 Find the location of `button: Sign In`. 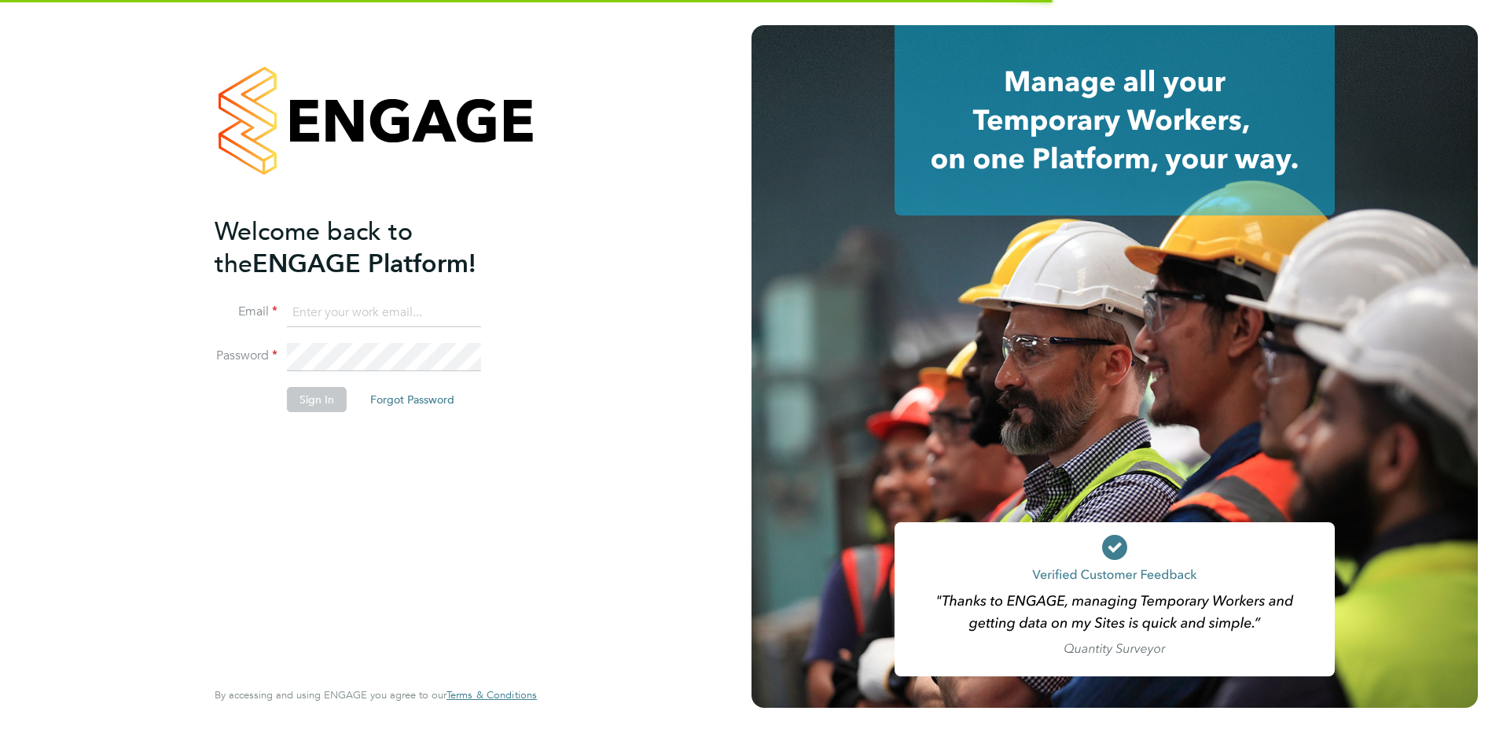

button: Sign In is located at coordinates (317, 399).